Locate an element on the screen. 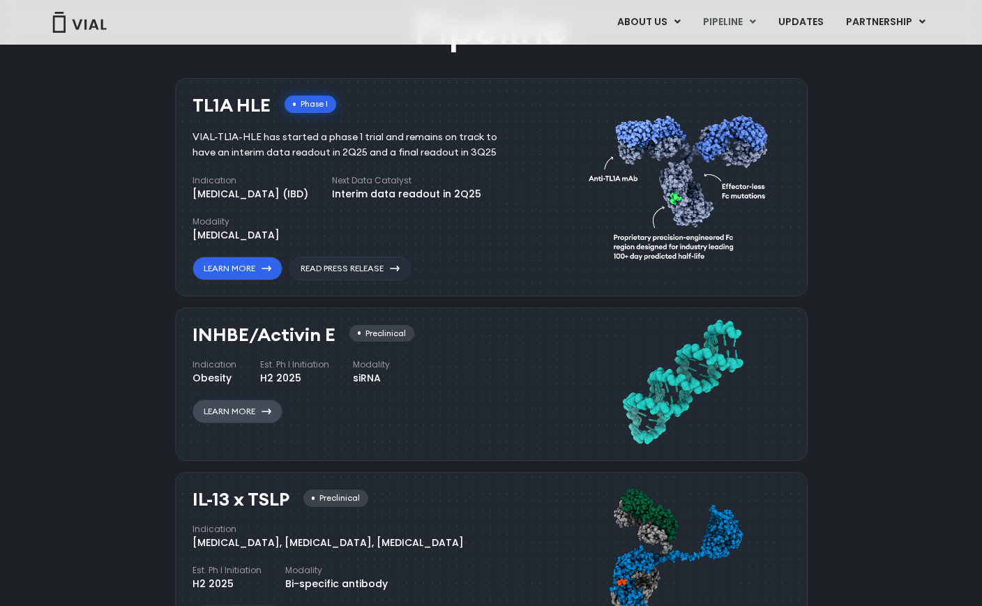 The height and width of the screenshot is (606, 982). h3: IL-13 x TSLP is located at coordinates (241, 499).